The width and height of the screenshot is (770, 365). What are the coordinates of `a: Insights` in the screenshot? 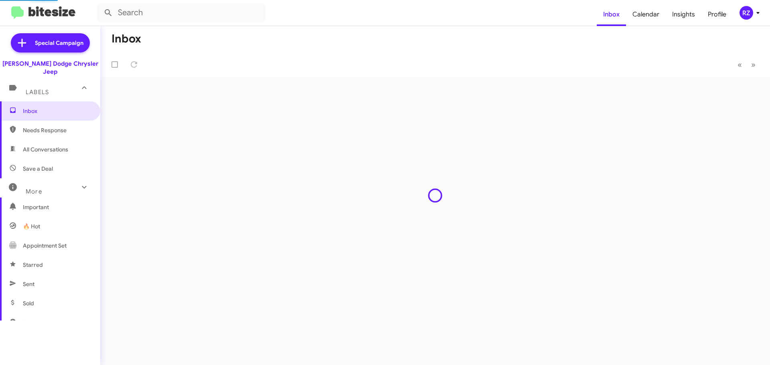 It's located at (683, 14).